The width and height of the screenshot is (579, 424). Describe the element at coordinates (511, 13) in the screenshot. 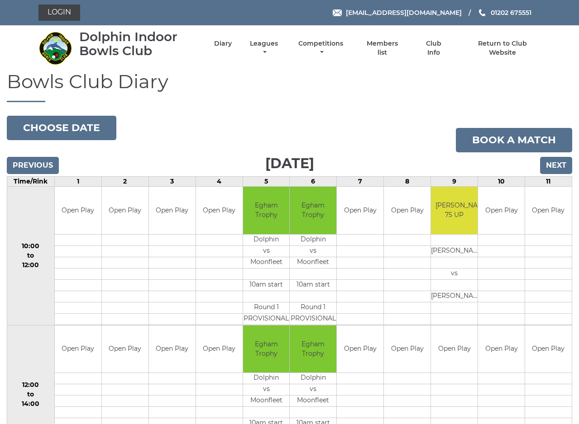

I see `span: 01202 675551` at that location.